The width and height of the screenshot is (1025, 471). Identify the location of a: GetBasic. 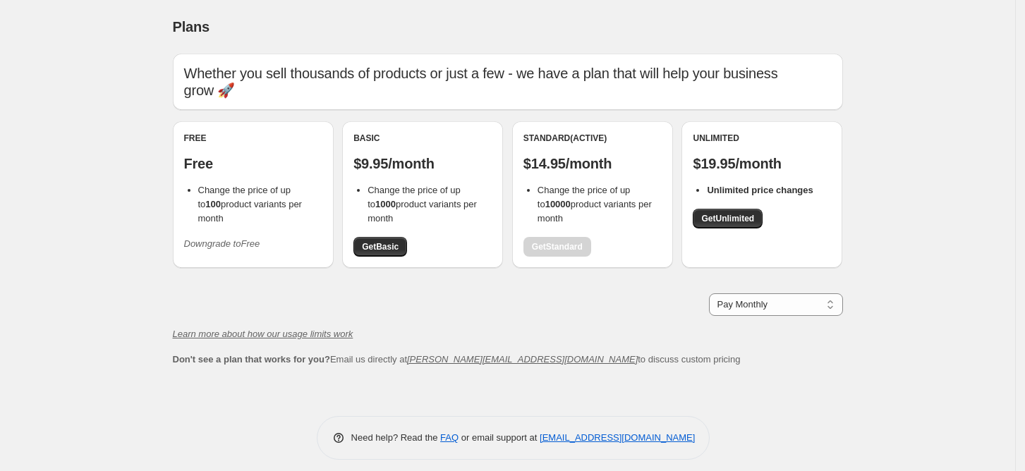
(380, 247).